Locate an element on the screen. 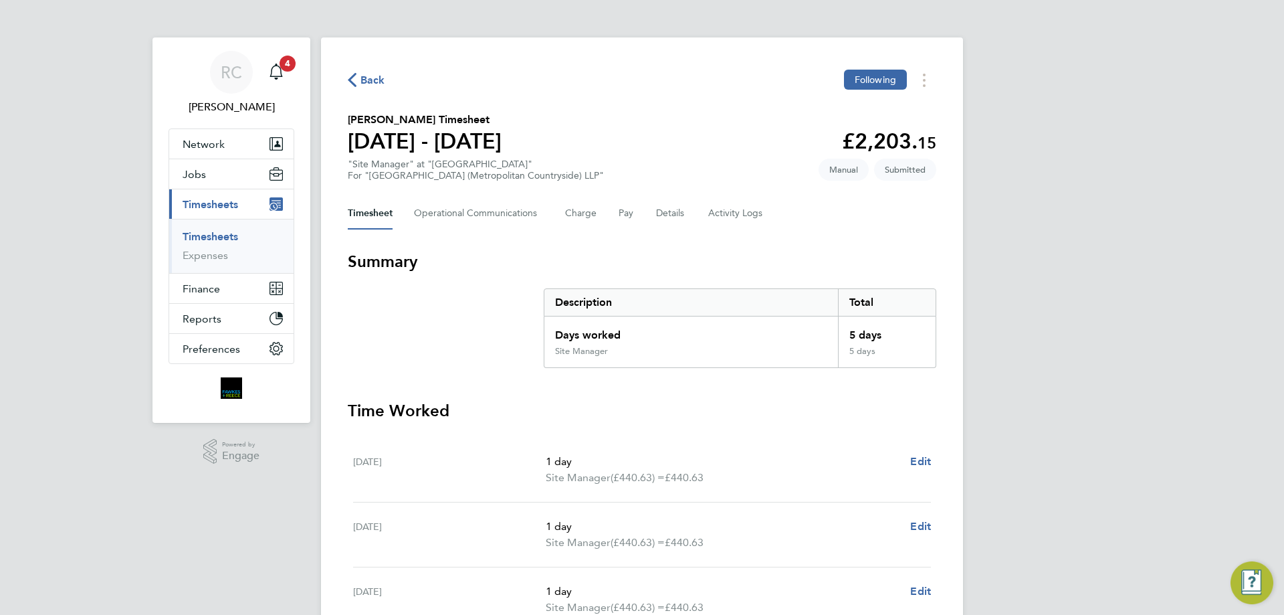 This screenshot has width=1284, height=615. span: Robyn Clarke is located at coordinates (231, 107).